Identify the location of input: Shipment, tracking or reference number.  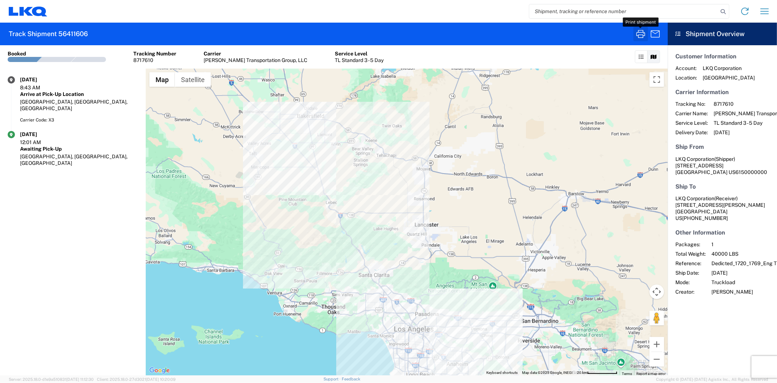
(624, 11).